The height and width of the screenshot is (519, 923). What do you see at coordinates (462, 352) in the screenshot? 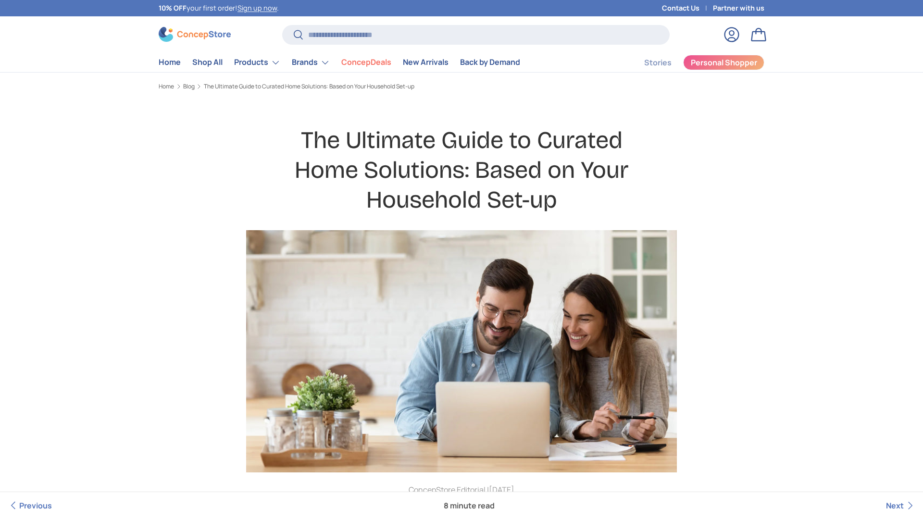
I see `img: couple-planning-something-concepstore-eguide` at bounding box center [462, 352].